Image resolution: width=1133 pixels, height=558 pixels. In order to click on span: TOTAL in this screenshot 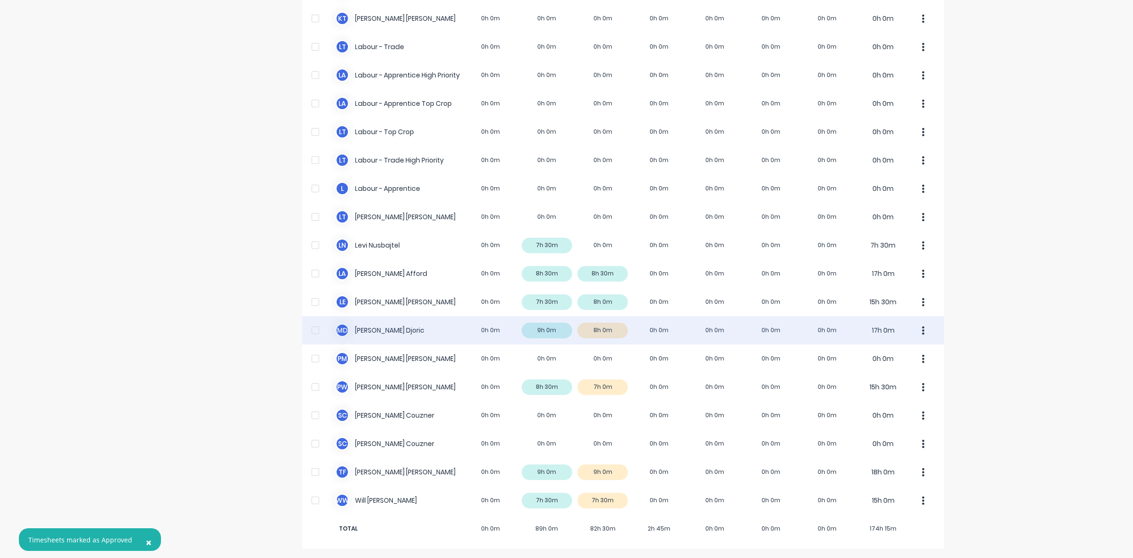, I will do `click(399, 528)`.